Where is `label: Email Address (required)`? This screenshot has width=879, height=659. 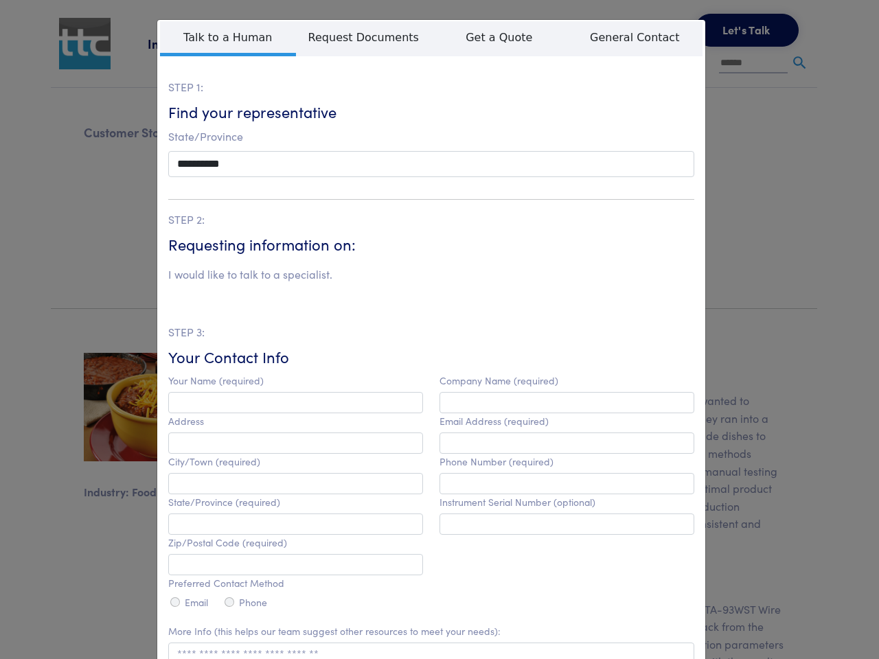
label: Email Address (required) is located at coordinates (494, 421).